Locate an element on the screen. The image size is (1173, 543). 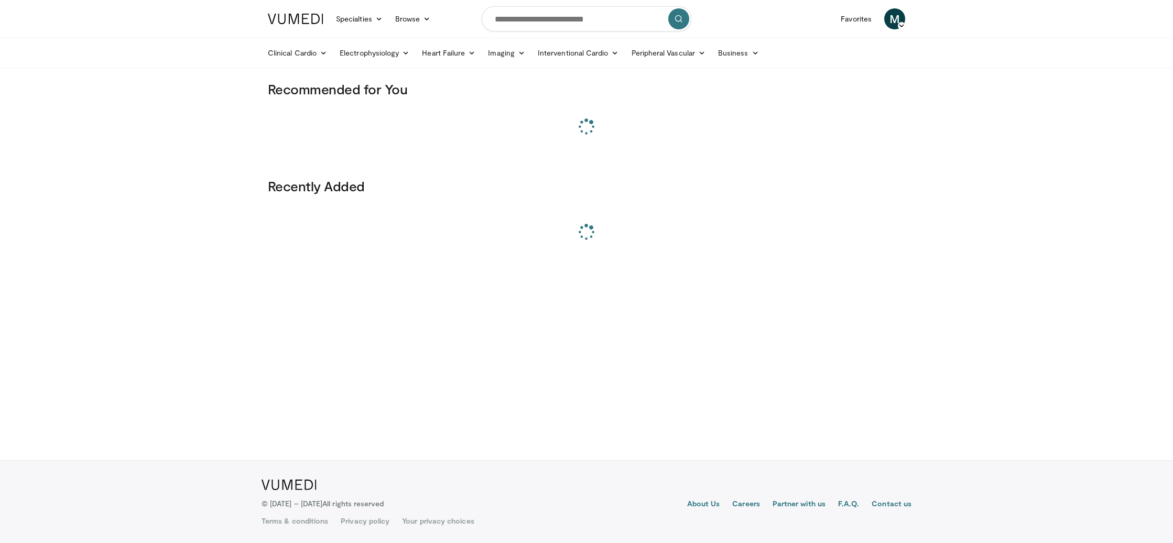
a: Browse is located at coordinates (413, 19).